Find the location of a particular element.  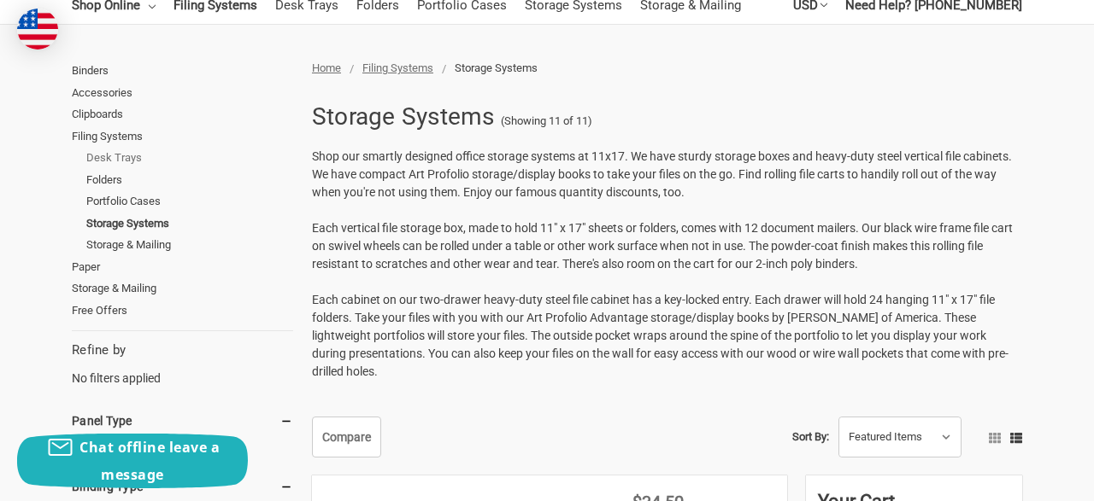

button: Chat offline leave a message is located at coordinates (132, 461).